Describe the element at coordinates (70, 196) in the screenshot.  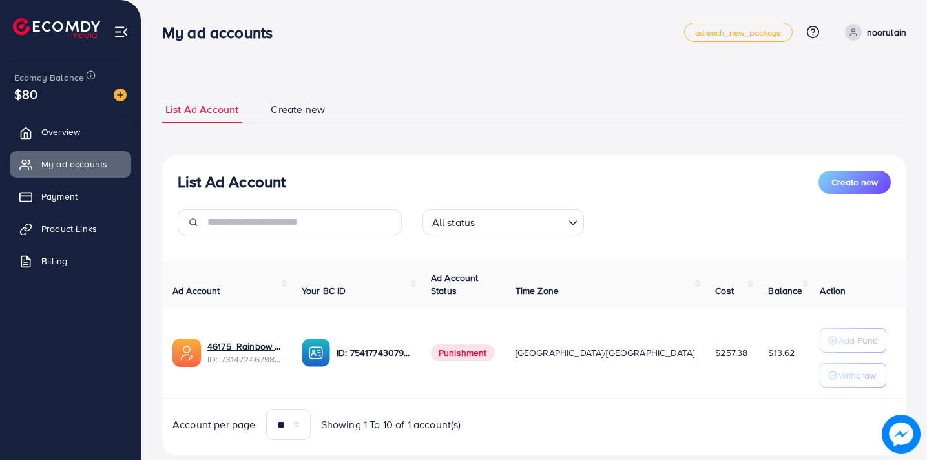
I see `a: Payment` at that location.